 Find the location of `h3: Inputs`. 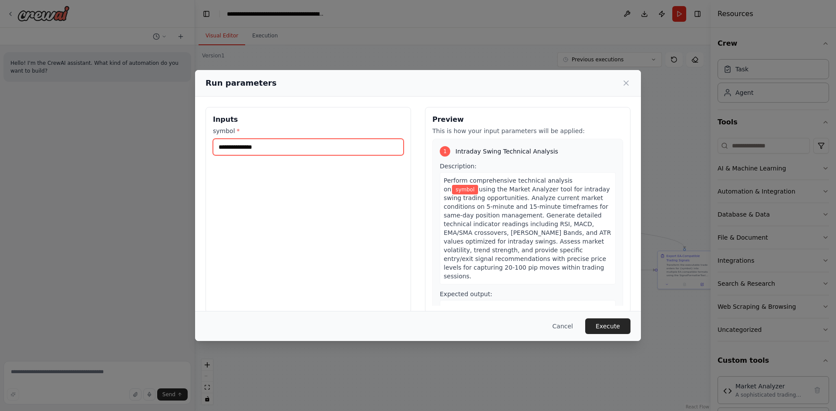

h3: Inputs is located at coordinates (308, 120).